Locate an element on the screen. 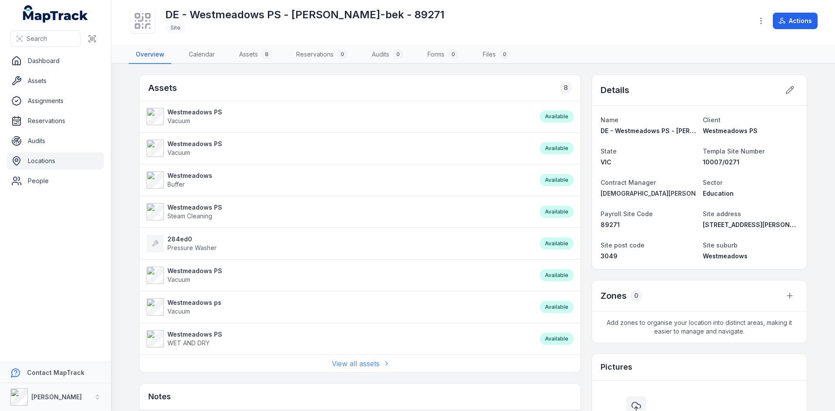 This screenshot has width=835, height=411. a: WestmeadowsBuffer is located at coordinates (339, 180).